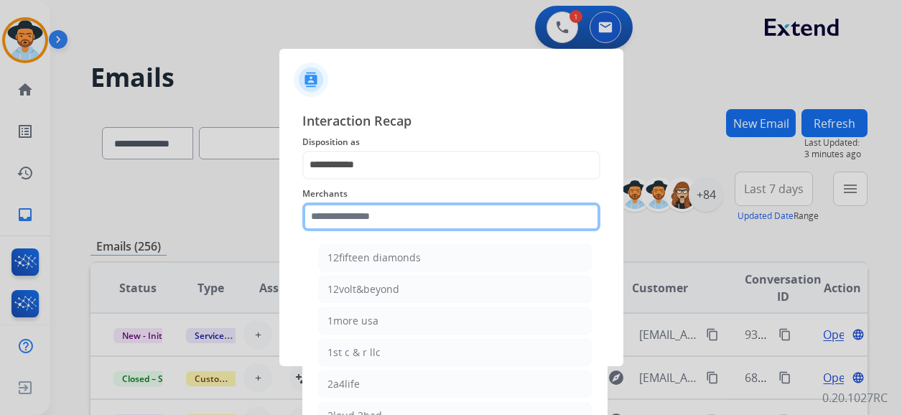  Describe the element at coordinates (374, 258) in the screenshot. I see `div: 12fifteen diamonds` at that location.